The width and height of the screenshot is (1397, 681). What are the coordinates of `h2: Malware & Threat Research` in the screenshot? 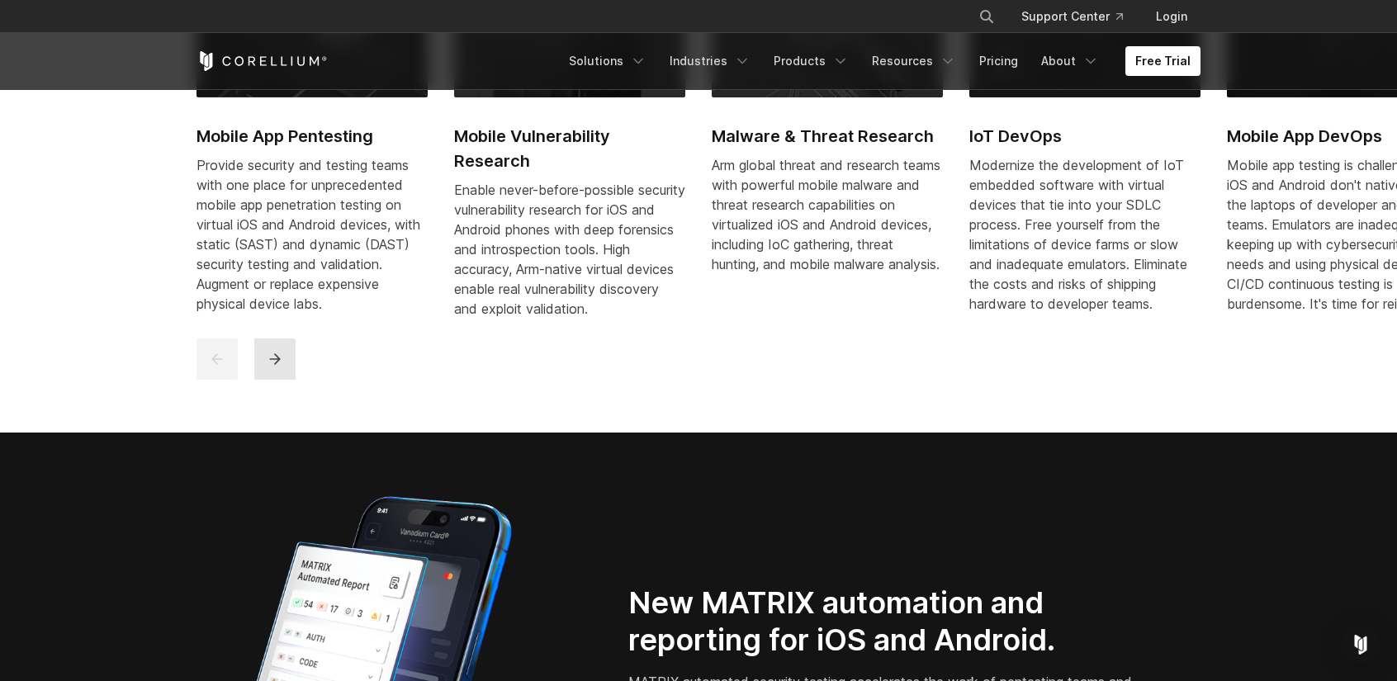 It's located at (827, 136).